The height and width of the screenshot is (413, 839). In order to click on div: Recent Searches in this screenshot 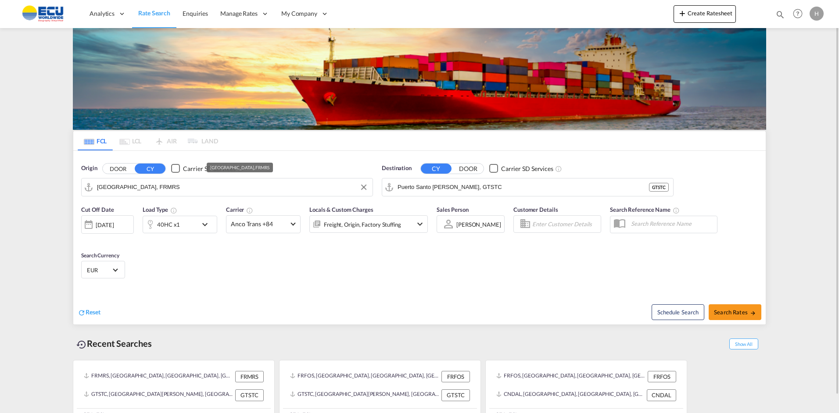, I will do `click(114, 344)`.